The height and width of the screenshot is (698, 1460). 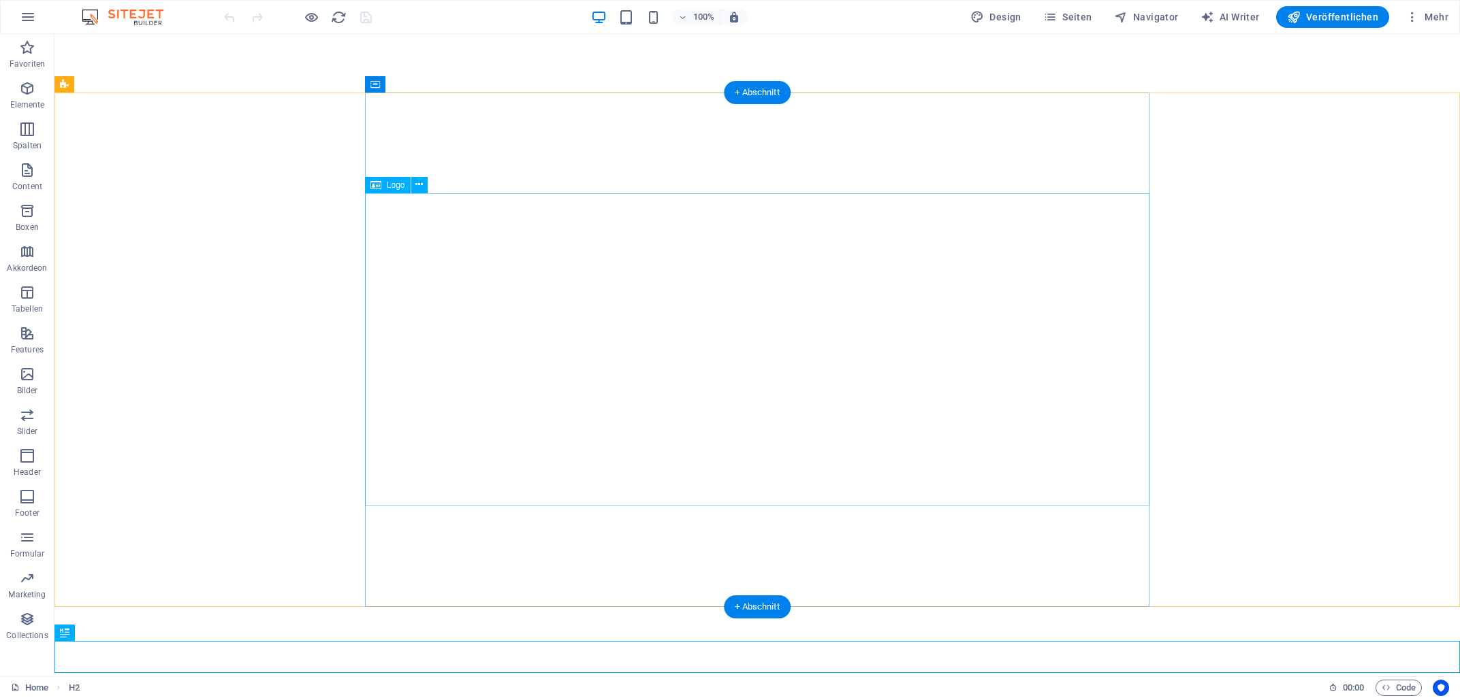 I want to click on p: Tabellen, so click(x=27, y=309).